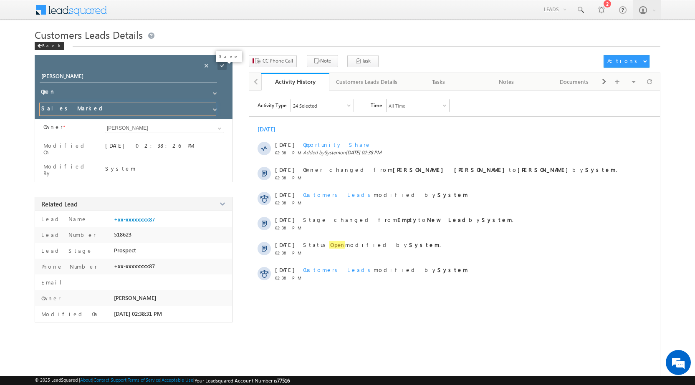  Describe the element at coordinates (372, 244) in the screenshot. I see `span: Status modified by .` at that location.